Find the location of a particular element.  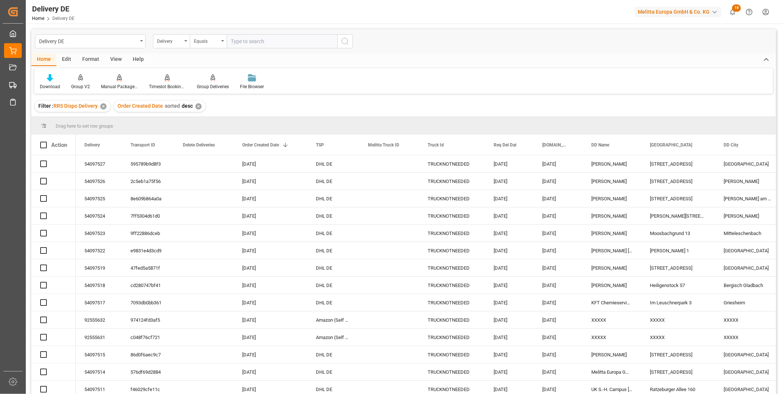

span: Drag here to set row groups is located at coordinates (84, 126).